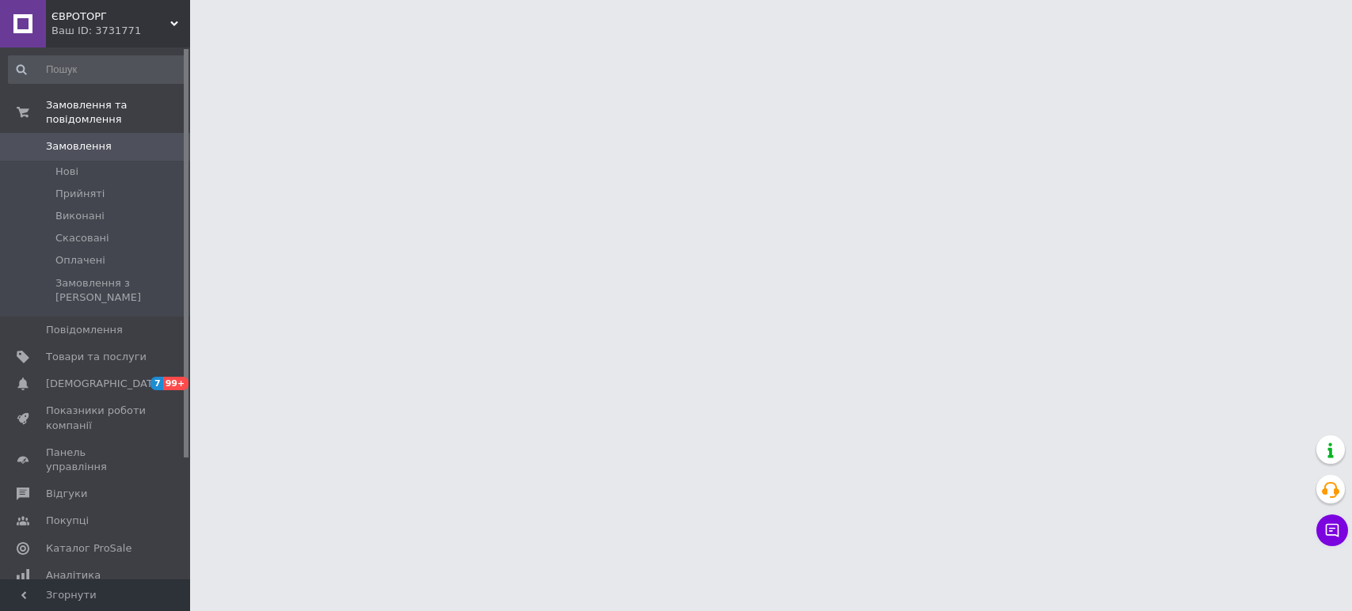  I want to click on span: Скасовані, so click(82, 238).